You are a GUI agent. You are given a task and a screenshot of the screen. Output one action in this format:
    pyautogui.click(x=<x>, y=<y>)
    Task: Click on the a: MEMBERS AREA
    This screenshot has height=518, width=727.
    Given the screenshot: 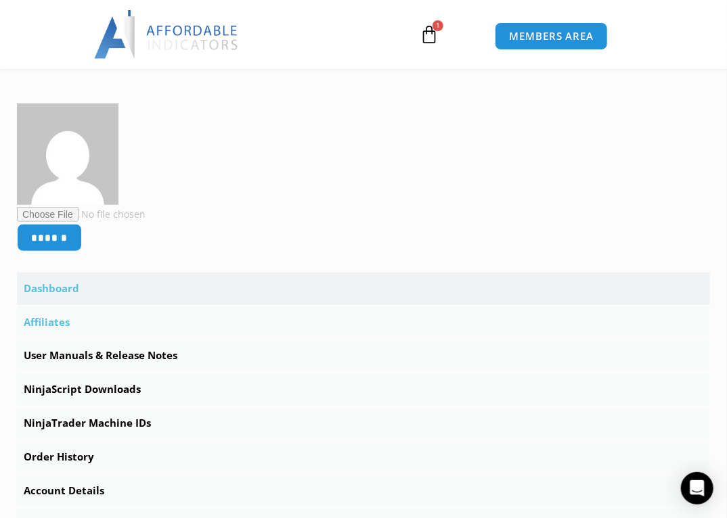 What is the action you would take?
    pyautogui.click(x=551, y=36)
    